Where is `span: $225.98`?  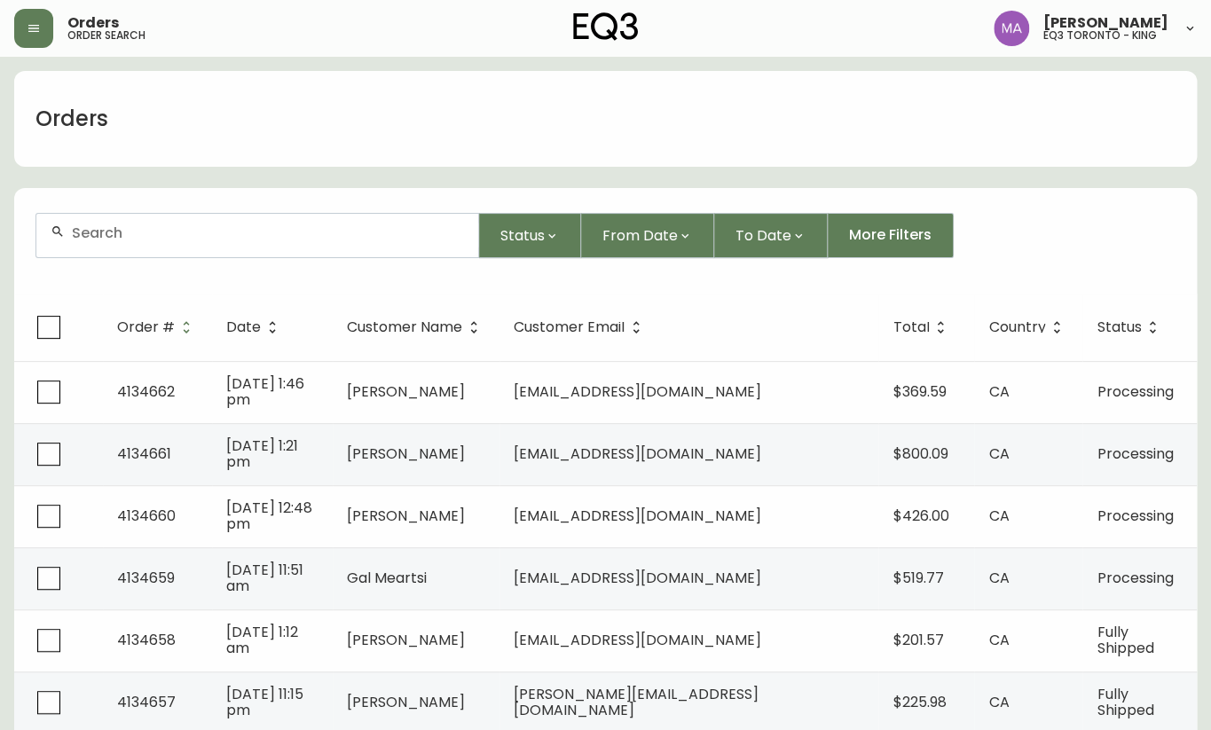 span: $225.98 is located at coordinates (919, 702).